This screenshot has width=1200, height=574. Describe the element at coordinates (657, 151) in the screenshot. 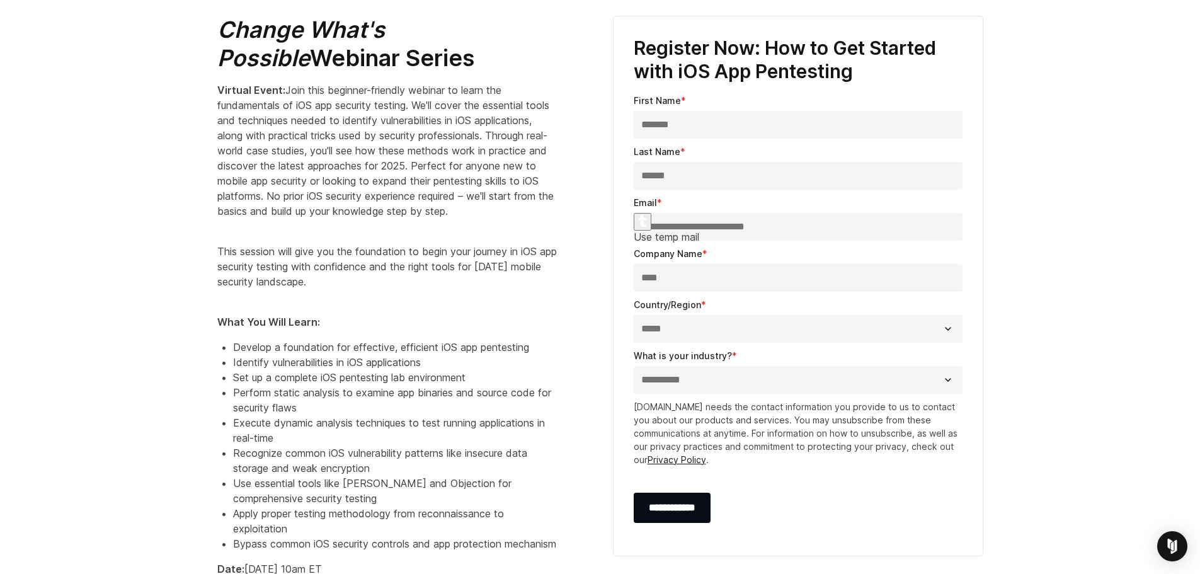

I see `span: Last Name` at that location.